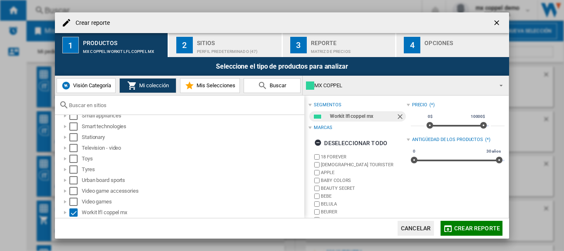  I want to click on div: Tyres, so click(192, 169).